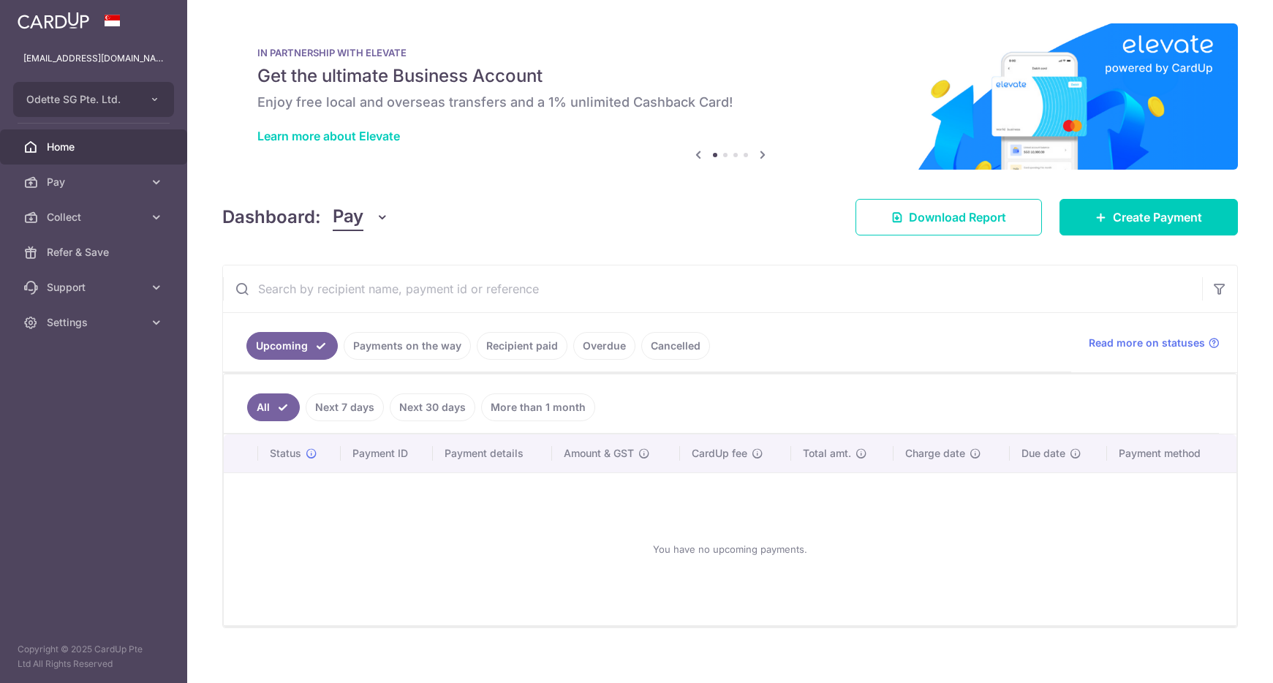 The height and width of the screenshot is (683, 1273). What do you see at coordinates (492, 453) in the screenshot?
I see `th: Payment details` at bounding box center [492, 453].